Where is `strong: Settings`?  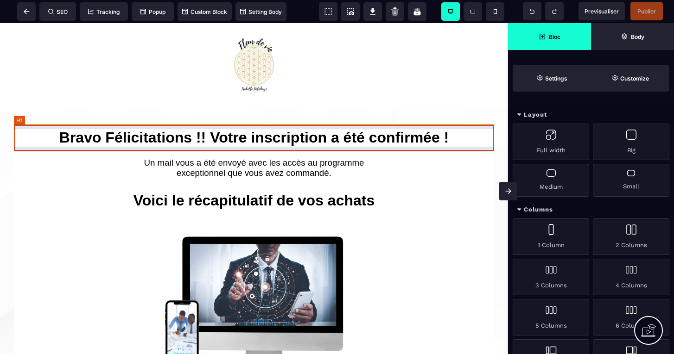 strong: Settings is located at coordinates (556, 78).